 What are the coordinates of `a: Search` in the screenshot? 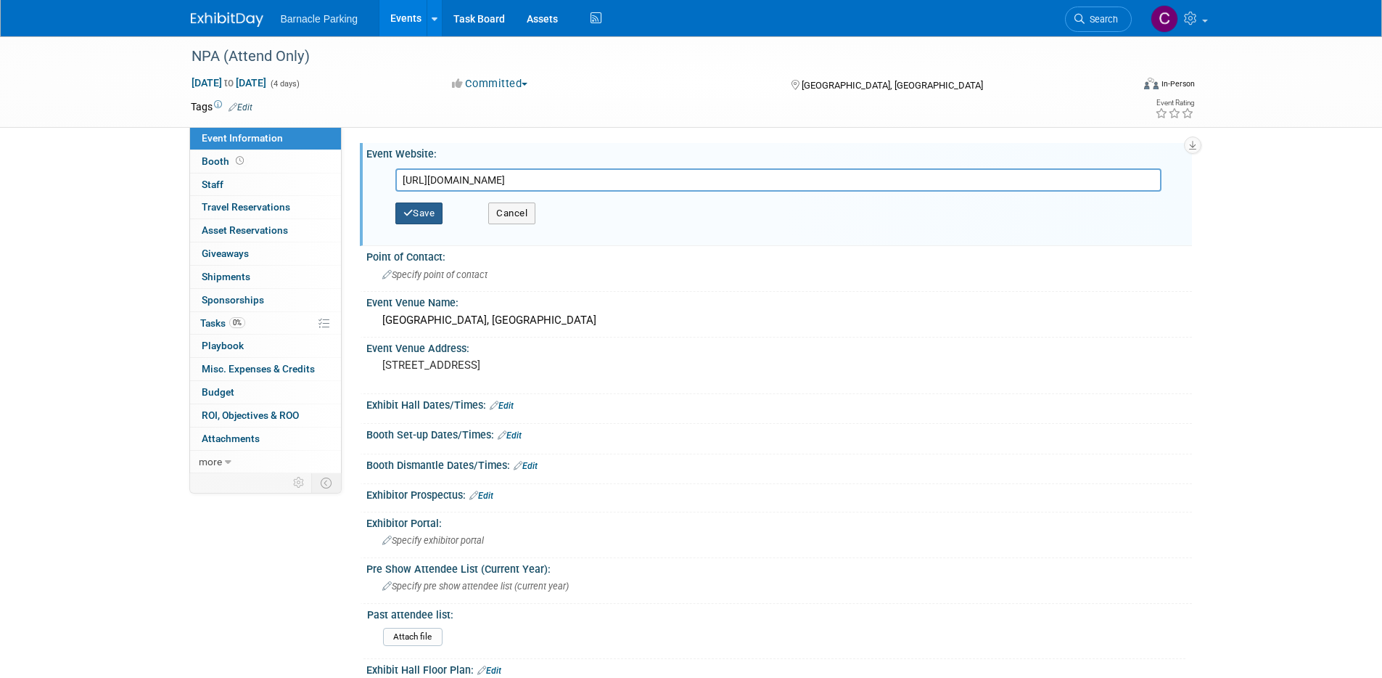 It's located at (1099, 19).